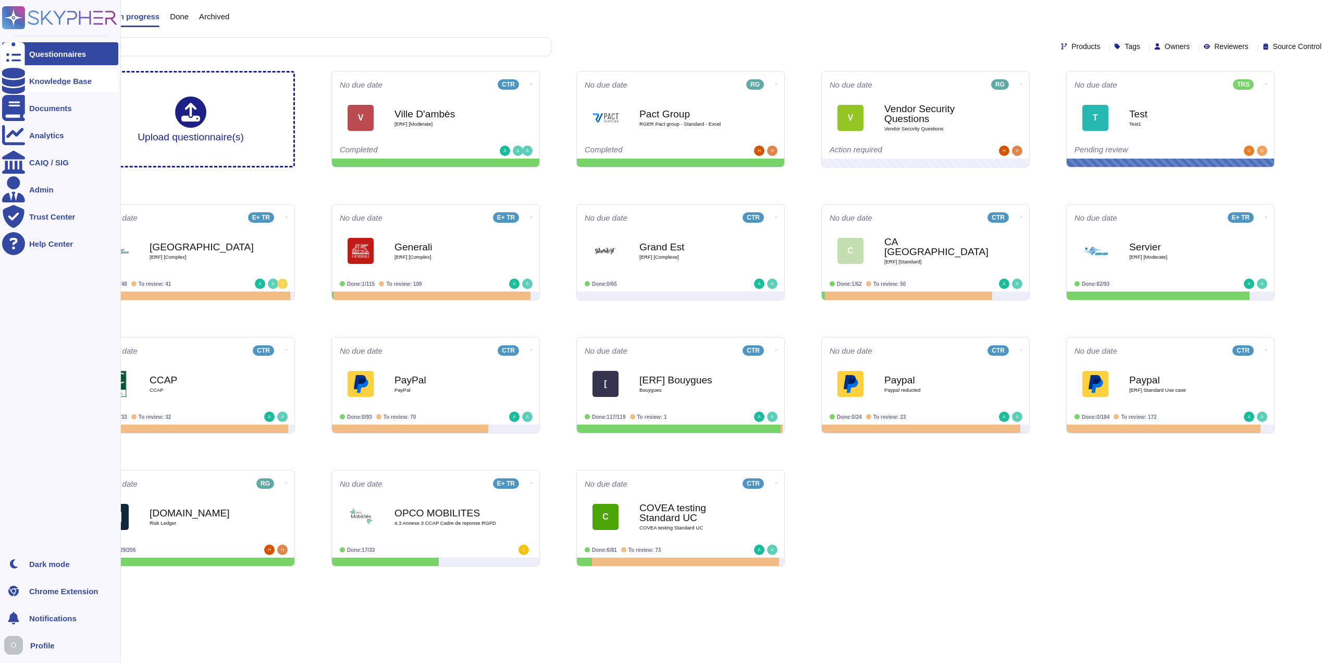 The image size is (1334, 663). What do you see at coordinates (115, 416) in the screenshot?
I see `span: Done: 0/33` at bounding box center [115, 416].